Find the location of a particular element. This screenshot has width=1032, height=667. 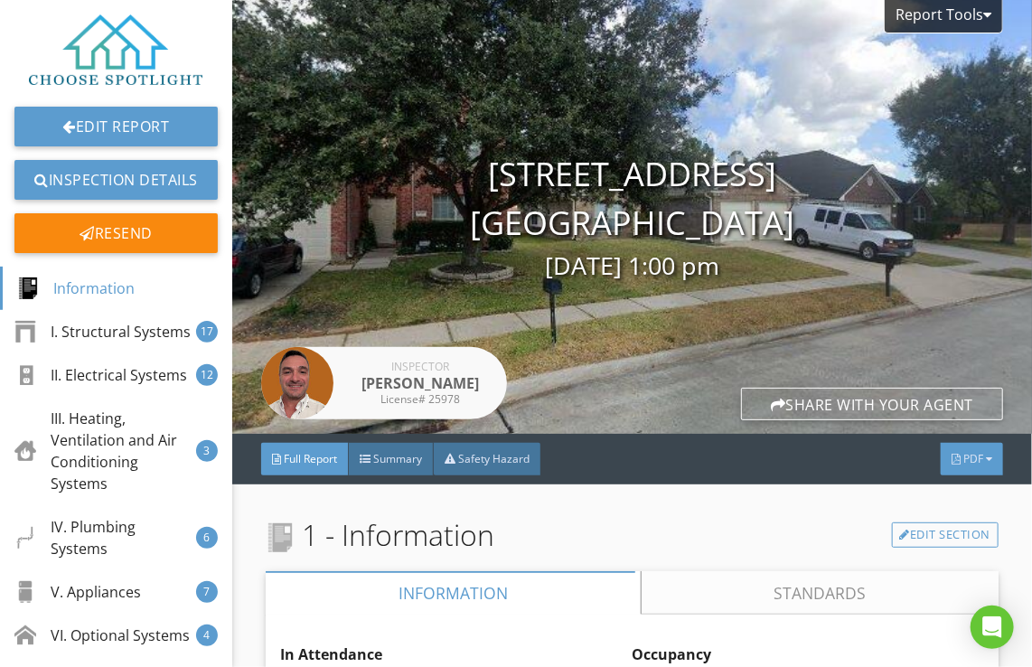

span: Summary is located at coordinates (398, 458).